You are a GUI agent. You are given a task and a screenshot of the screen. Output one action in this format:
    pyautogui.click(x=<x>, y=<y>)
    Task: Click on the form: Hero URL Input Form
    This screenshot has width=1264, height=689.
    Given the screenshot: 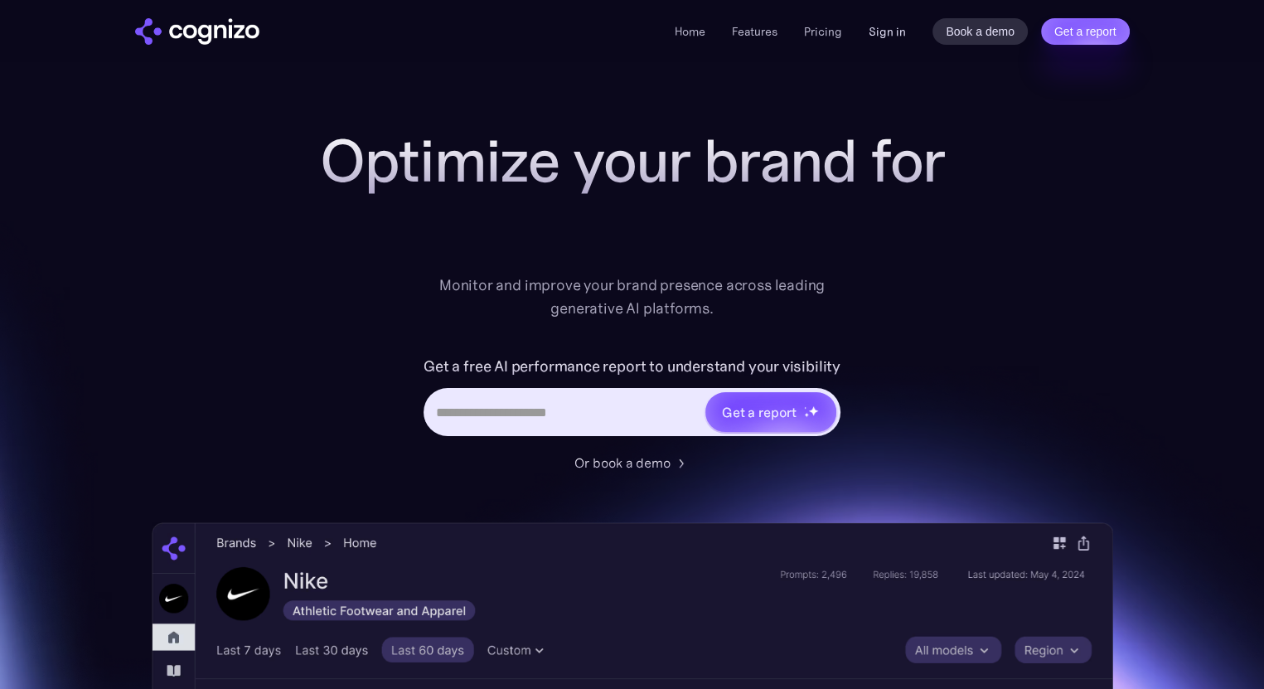 What is the action you would take?
    pyautogui.click(x=631, y=399)
    